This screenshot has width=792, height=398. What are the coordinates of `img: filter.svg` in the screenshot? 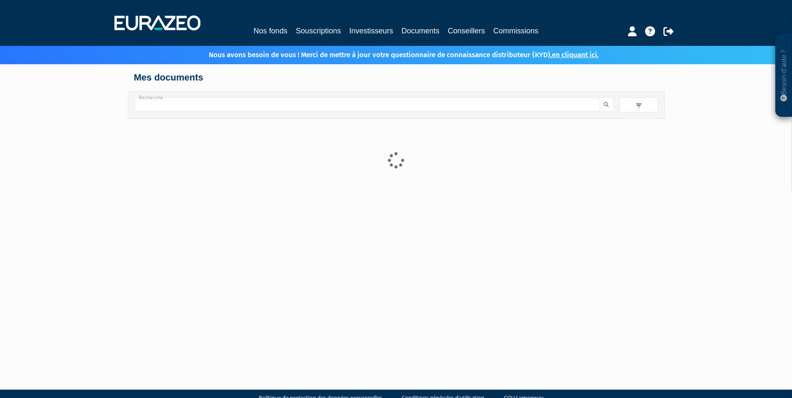 It's located at (639, 106).